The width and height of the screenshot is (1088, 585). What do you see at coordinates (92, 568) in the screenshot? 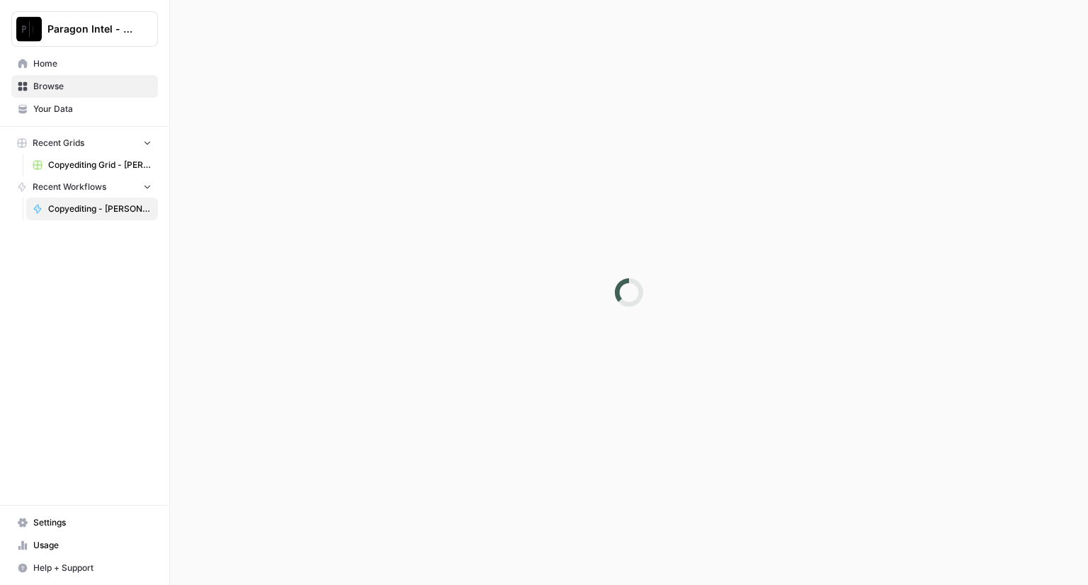
I see `span: Help + Support` at bounding box center [92, 568].